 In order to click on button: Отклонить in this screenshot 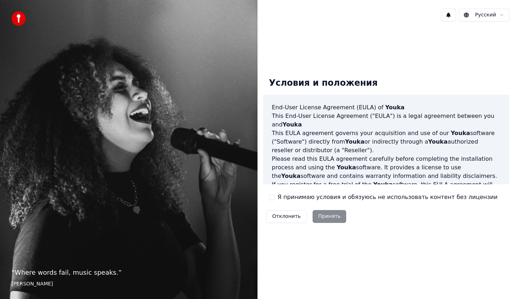, I will do `click(286, 217)`.